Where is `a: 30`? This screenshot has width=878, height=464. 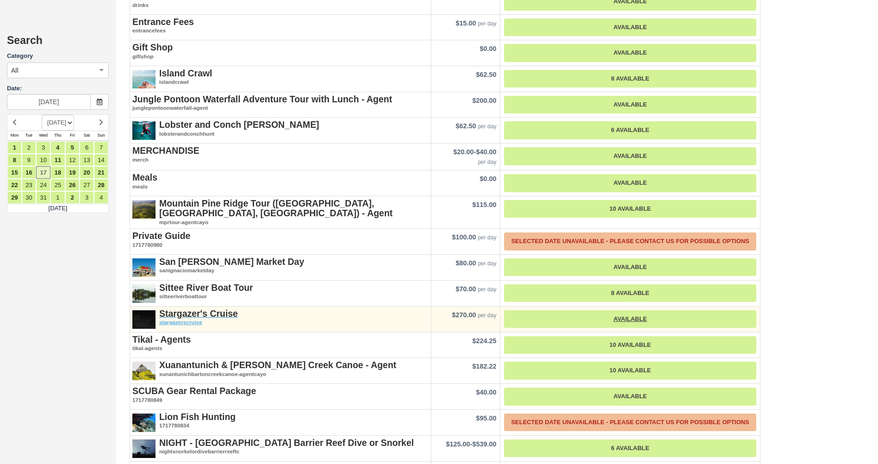 a: 30 is located at coordinates (29, 197).